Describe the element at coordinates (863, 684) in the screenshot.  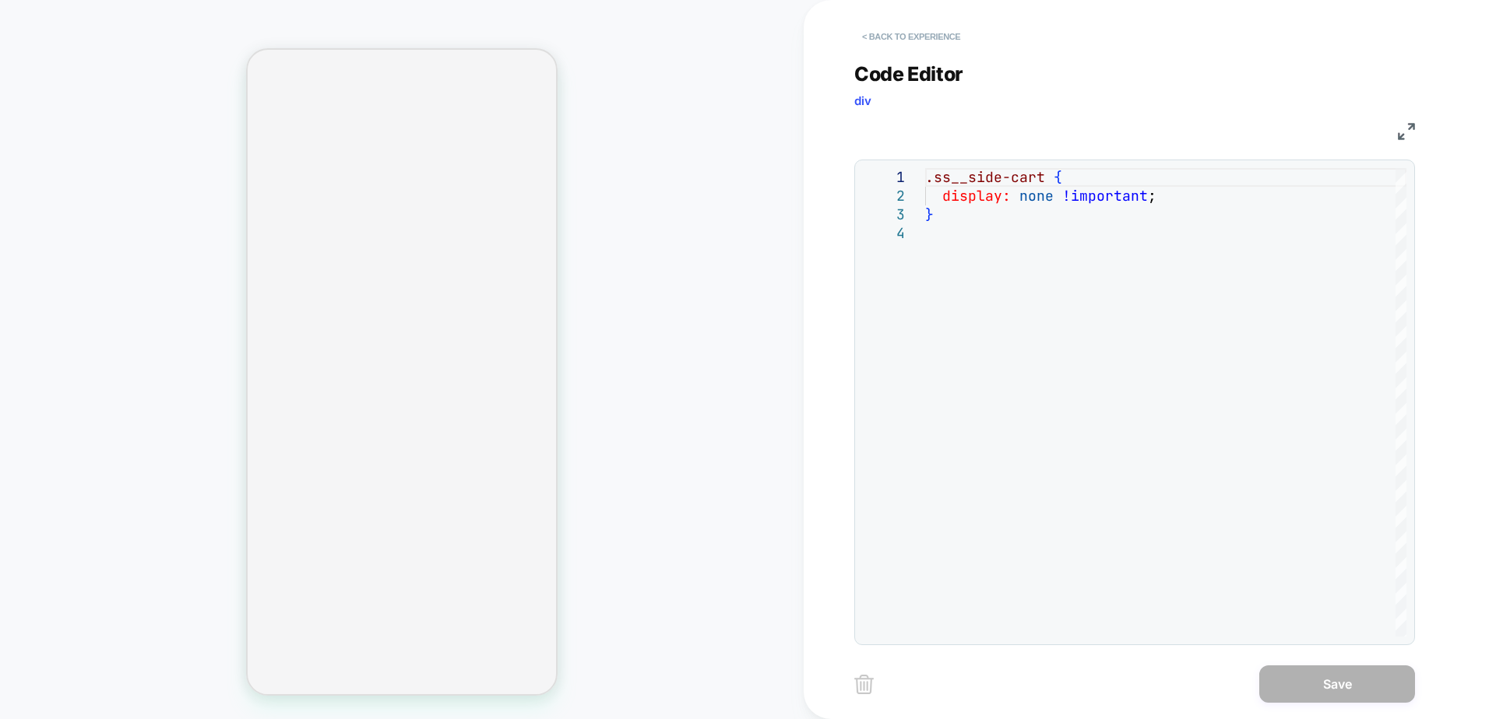
I see `img: delete` at that location.